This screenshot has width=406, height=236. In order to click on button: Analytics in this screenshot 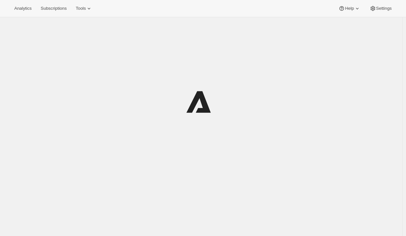, I will do `click(23, 8)`.